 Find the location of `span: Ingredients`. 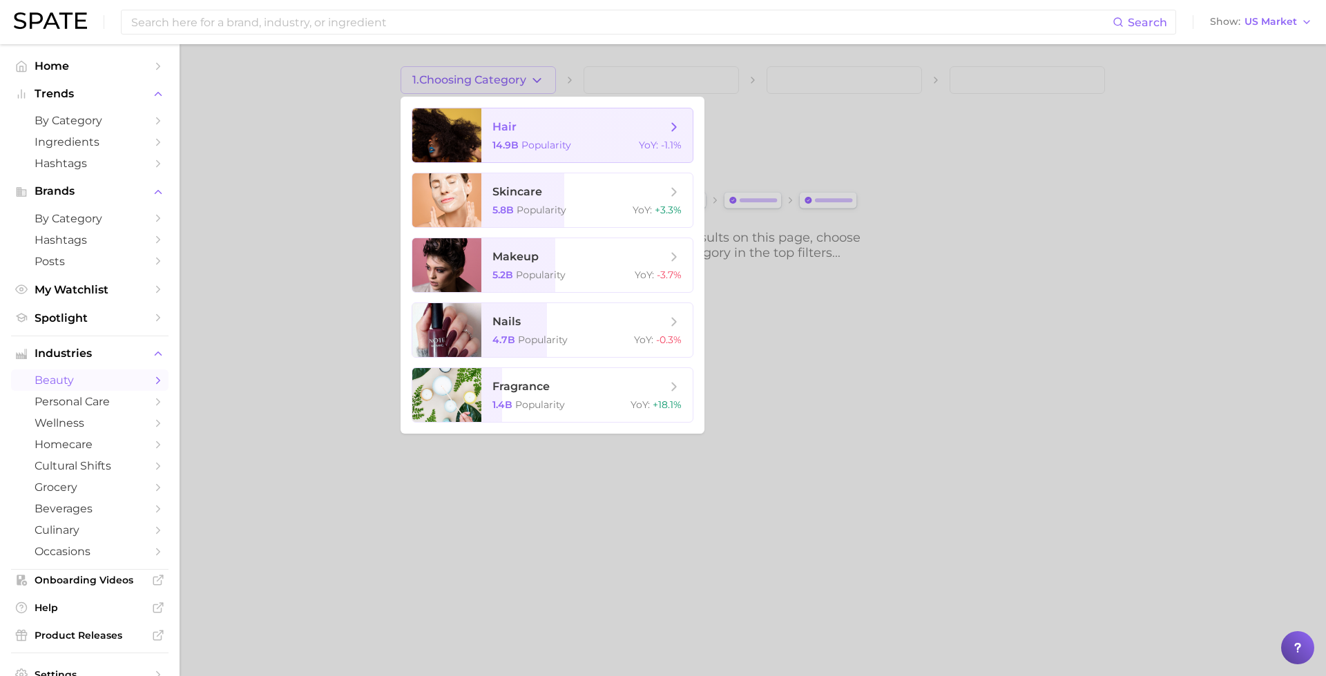

span: Ingredients is located at coordinates (90, 142).